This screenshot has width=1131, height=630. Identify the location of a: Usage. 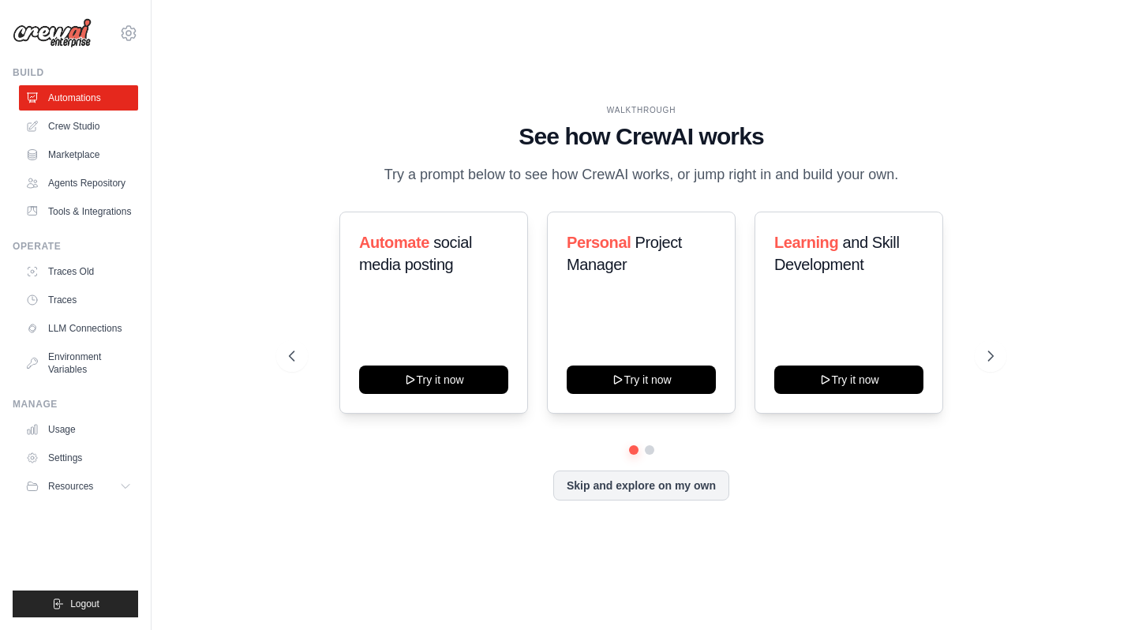
(78, 429).